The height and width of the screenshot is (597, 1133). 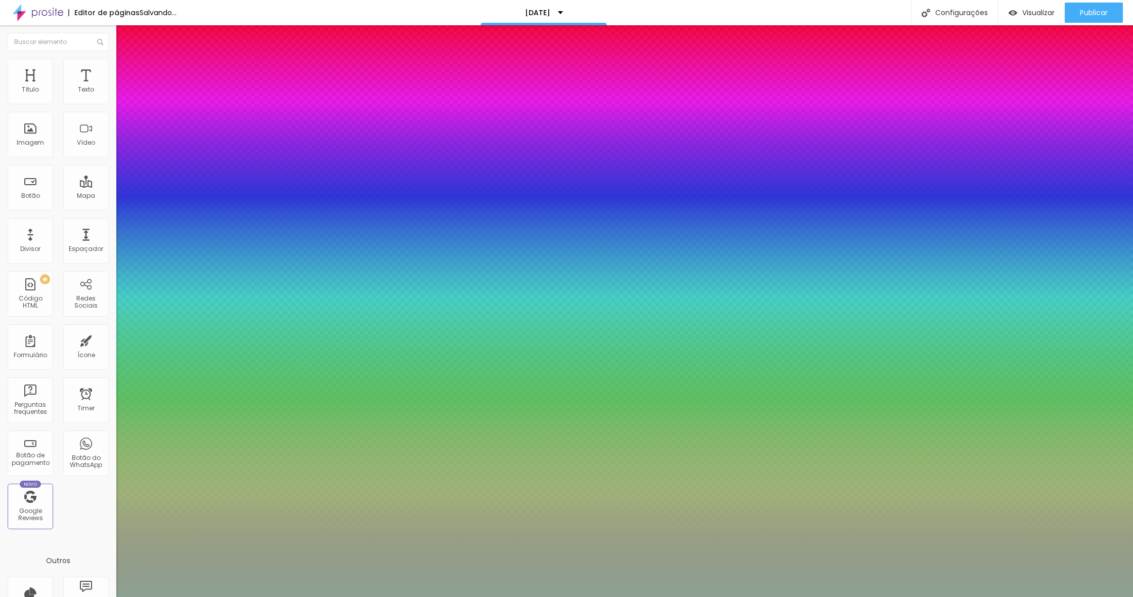 What do you see at coordinates (1012, 13) in the screenshot?
I see `img: view-1.svg` at bounding box center [1012, 13].